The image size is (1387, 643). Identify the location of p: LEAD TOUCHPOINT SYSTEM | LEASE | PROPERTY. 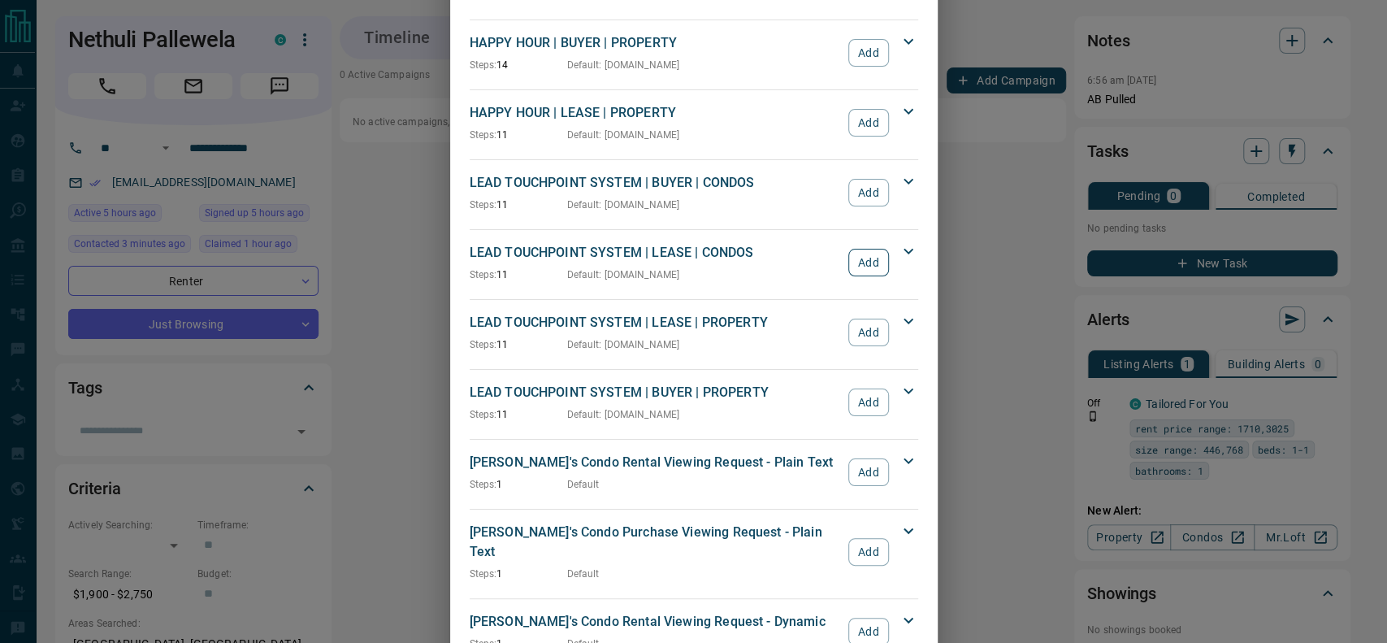
(655, 323).